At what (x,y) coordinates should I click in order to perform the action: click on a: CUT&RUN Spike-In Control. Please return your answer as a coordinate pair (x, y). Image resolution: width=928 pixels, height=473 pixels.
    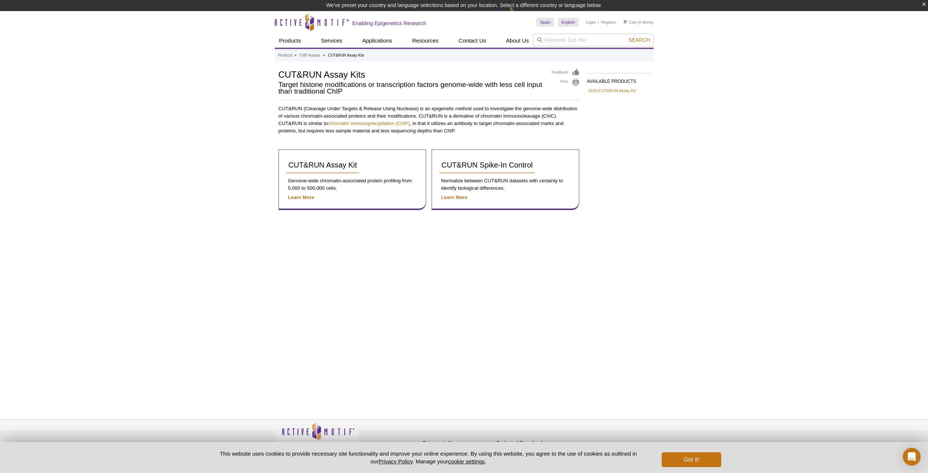
    Looking at the image, I should click on (487, 165).